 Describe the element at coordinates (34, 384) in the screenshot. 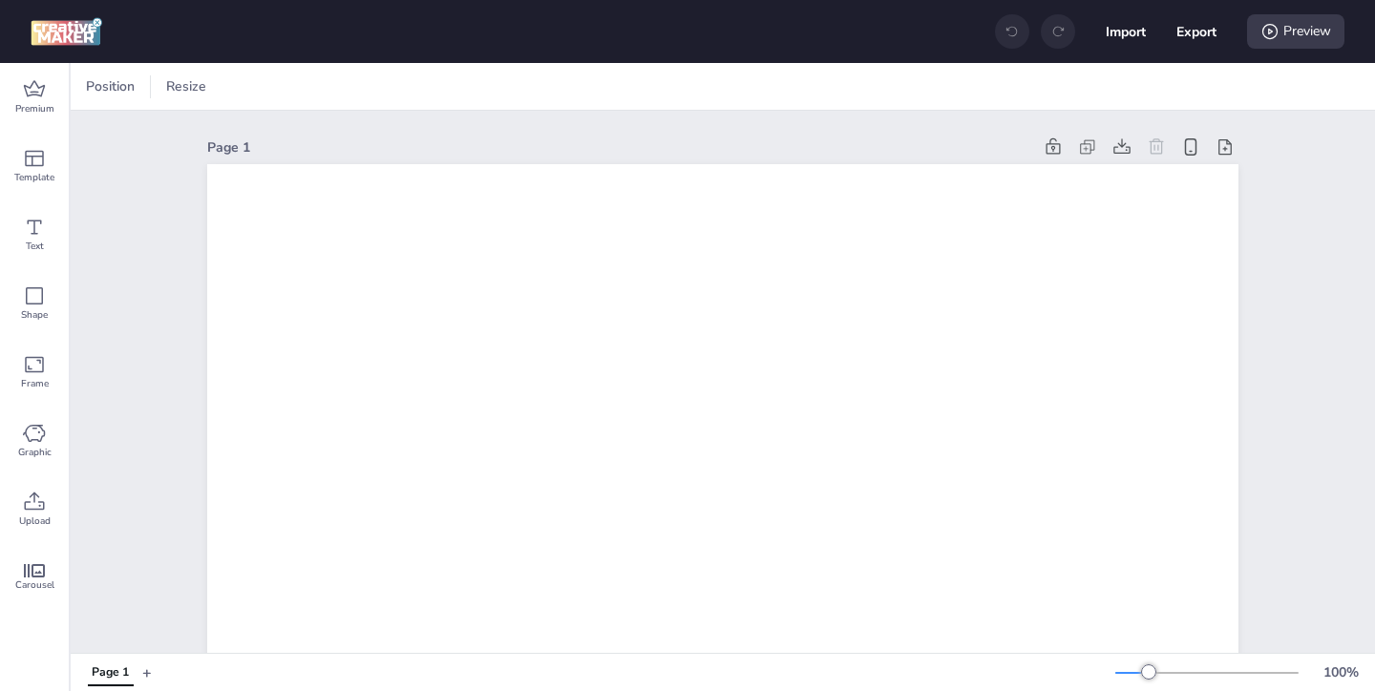

I see `span: Frame` at that location.